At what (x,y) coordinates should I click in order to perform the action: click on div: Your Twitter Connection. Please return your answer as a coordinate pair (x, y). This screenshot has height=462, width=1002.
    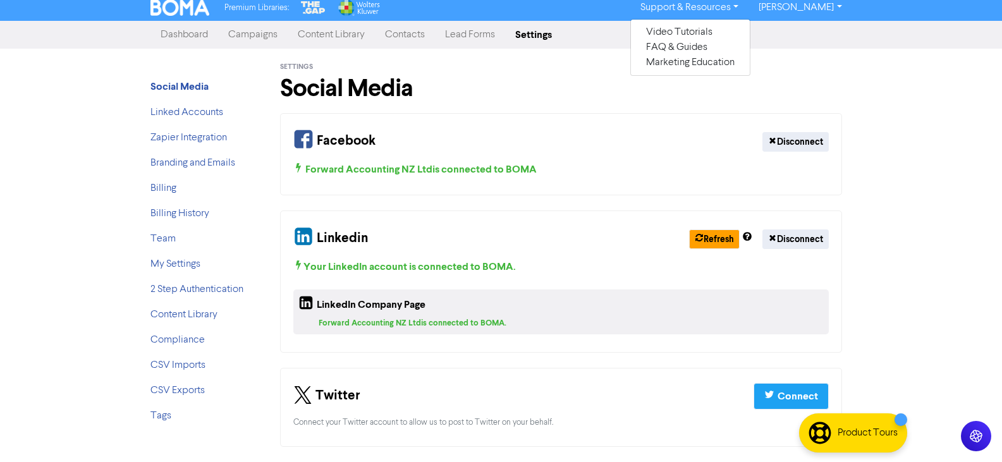
    Looking at the image, I should click on (561, 407).